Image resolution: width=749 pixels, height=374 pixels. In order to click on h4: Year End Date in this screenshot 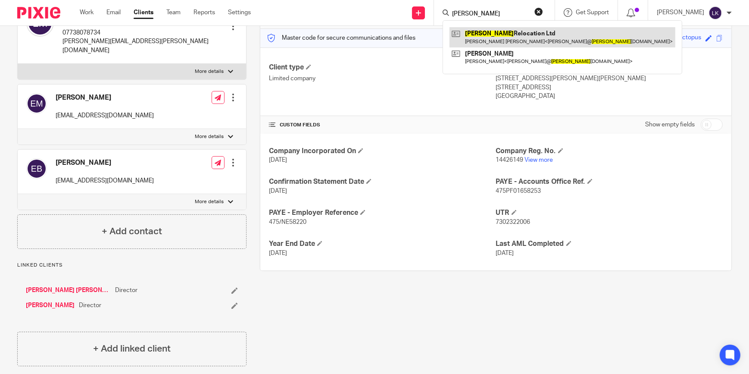, I will do `click(382, 244)`.